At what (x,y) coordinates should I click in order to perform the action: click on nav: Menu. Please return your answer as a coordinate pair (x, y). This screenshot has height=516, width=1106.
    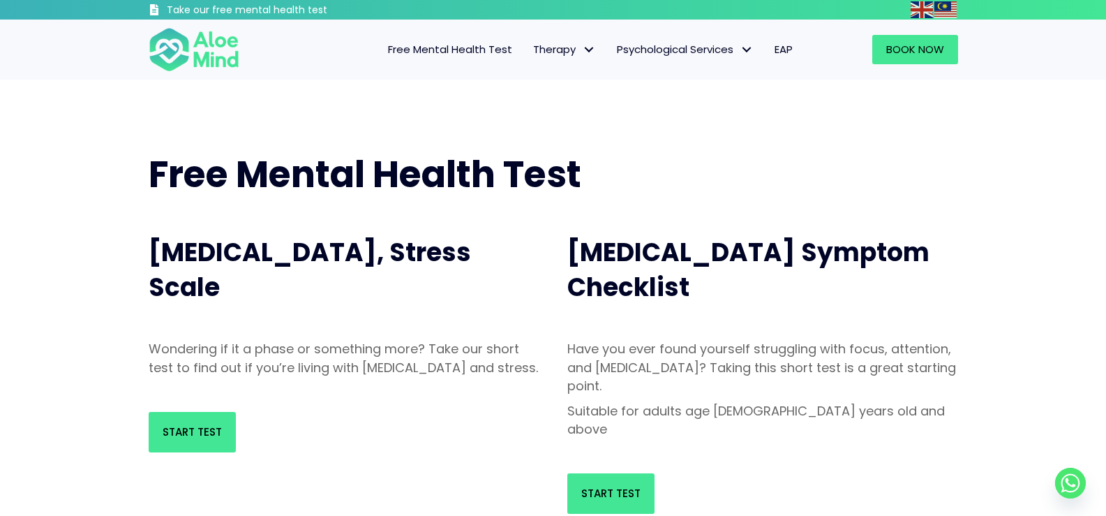
    Looking at the image, I should click on (530, 50).